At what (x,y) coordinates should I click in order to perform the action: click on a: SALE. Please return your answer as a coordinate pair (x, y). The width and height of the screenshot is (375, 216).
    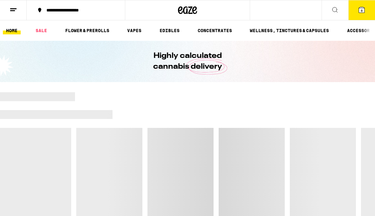
    Looking at the image, I should click on (41, 30).